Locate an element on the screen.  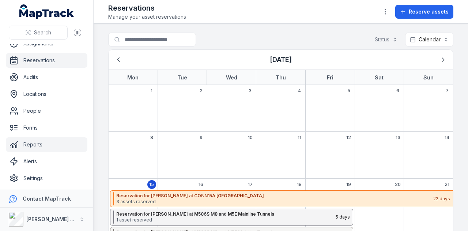
span: 6 is located at coordinates (397, 91).